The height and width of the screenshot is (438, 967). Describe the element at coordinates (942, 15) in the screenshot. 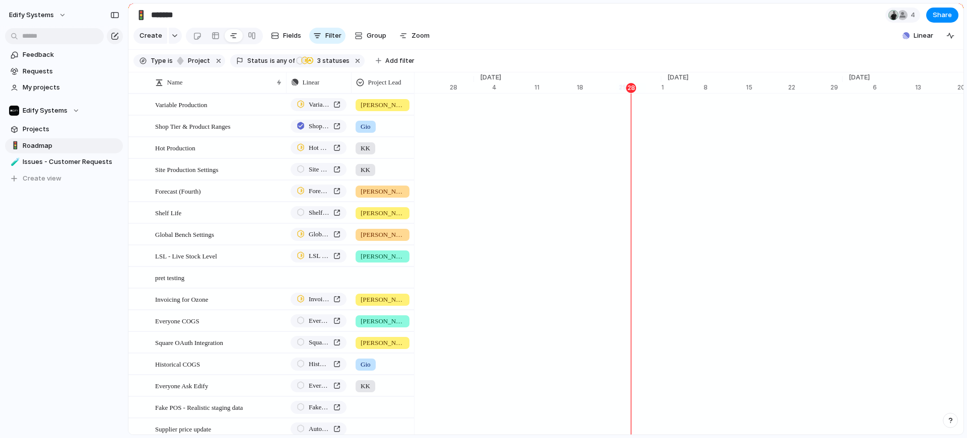

I see `button: Share` at that location.